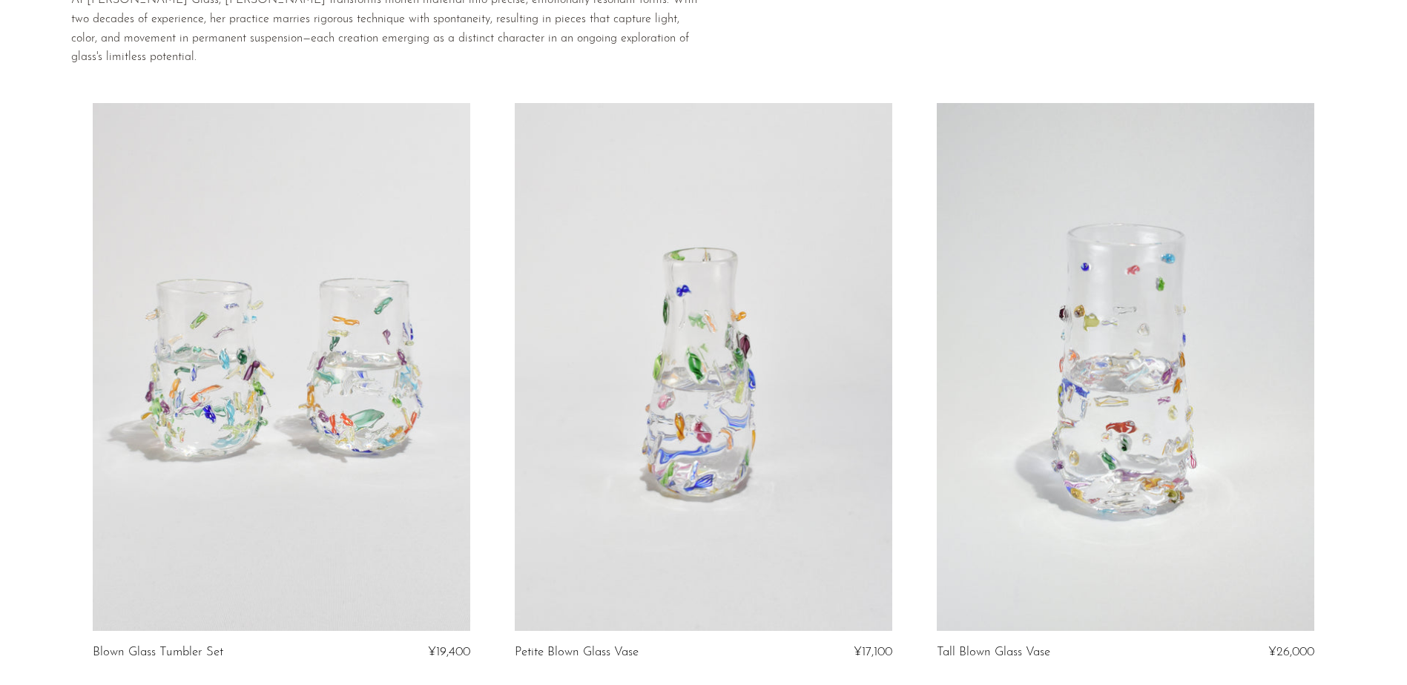 Image resolution: width=1407 pixels, height=685 pixels. I want to click on a: Tall Blown Glass Vase, so click(993, 653).